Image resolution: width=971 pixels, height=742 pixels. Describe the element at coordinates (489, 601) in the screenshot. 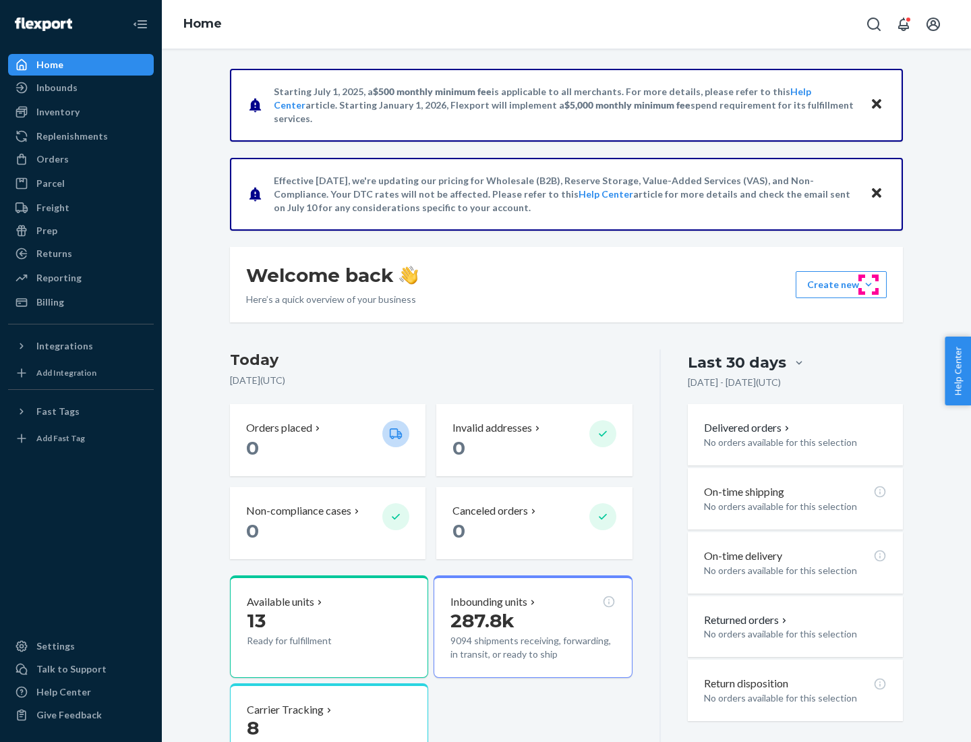

I see `p: Inbounding units` at that location.